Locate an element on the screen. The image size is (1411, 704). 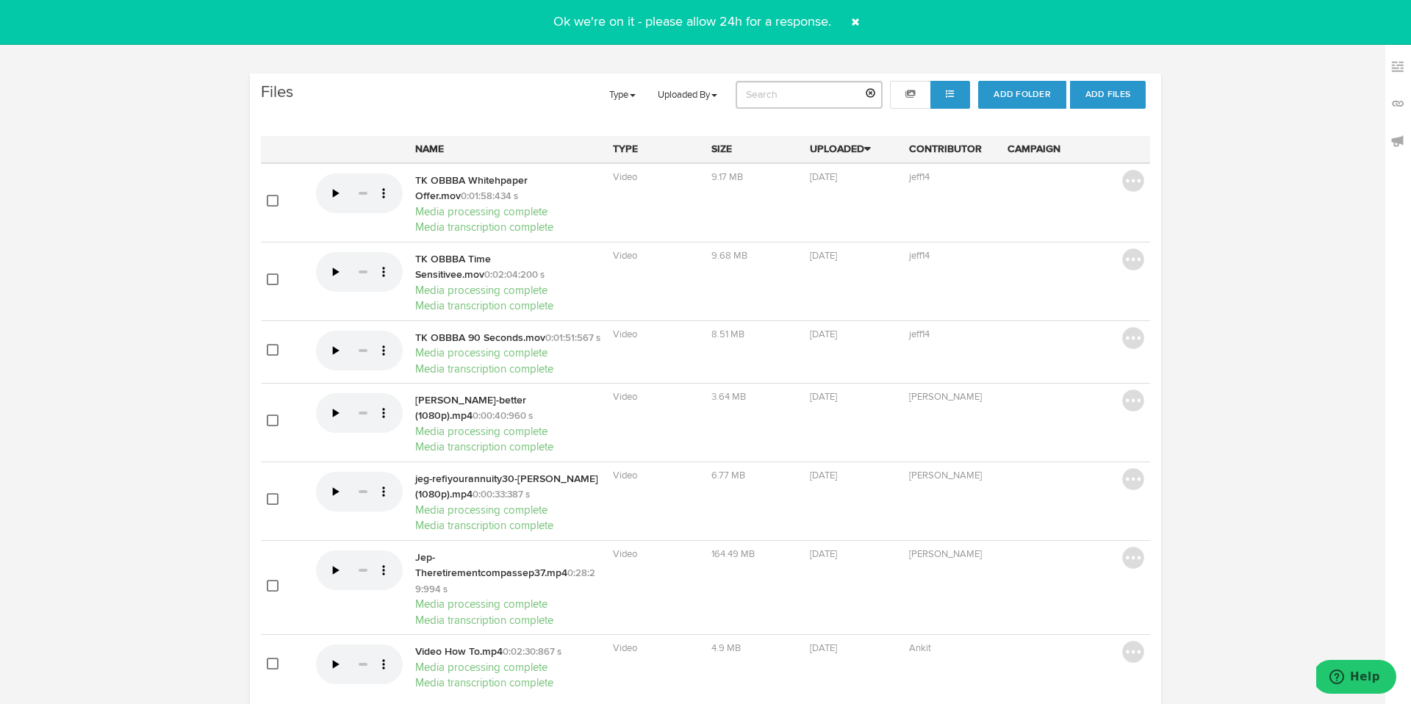
a: Size is located at coordinates (722, 149).